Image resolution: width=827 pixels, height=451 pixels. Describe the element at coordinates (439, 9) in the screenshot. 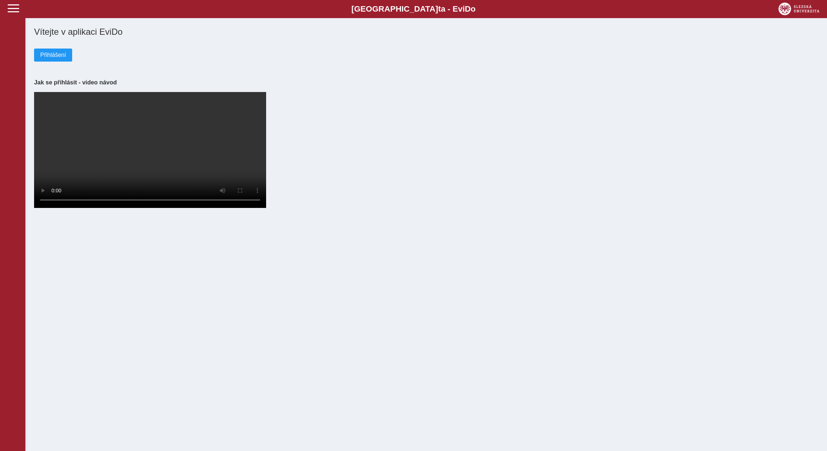

I see `span: t` at that location.